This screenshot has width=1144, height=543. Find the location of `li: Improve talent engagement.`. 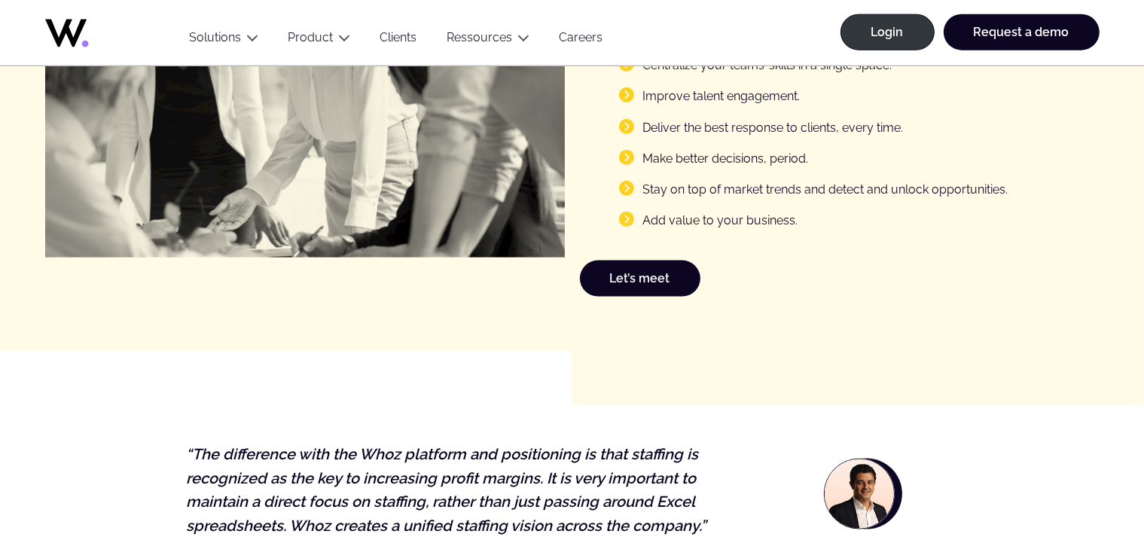

li: Improve talent engagement. is located at coordinates (815, 96).